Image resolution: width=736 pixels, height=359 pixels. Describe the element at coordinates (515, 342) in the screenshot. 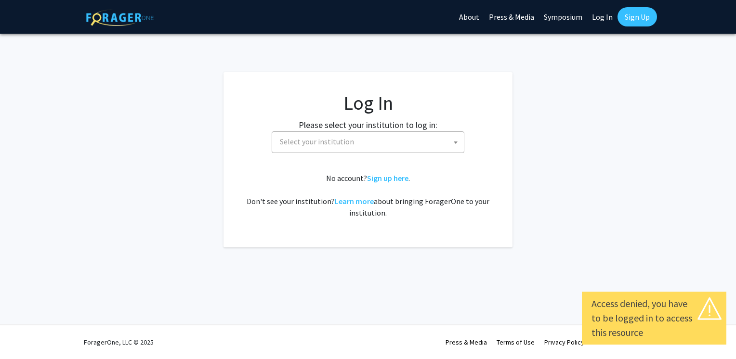

I see `a: Terms of Use` at that location.